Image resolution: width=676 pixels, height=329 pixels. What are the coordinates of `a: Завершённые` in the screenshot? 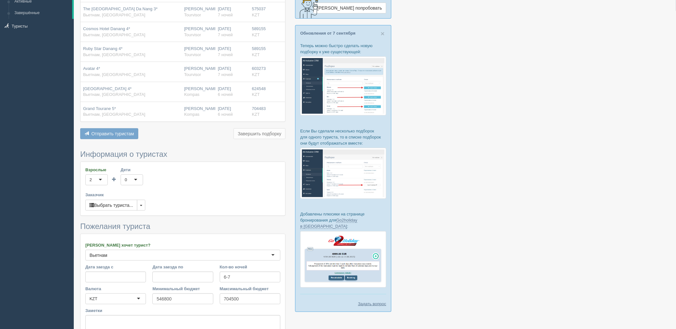 It's located at (42, 13).